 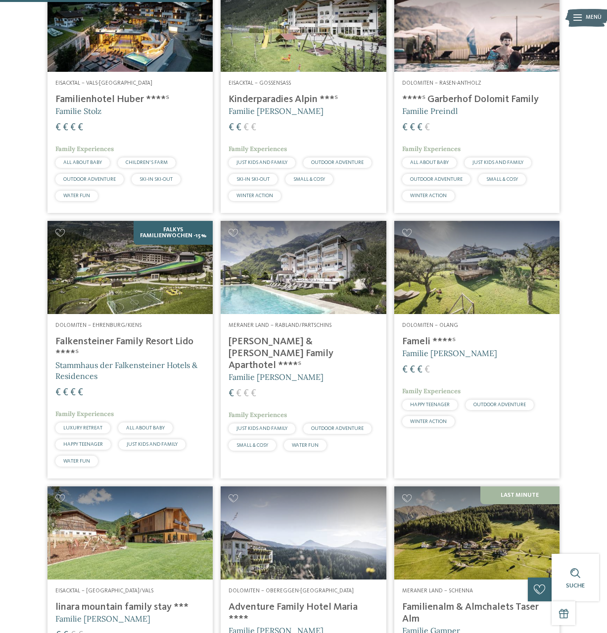 I want to click on span: Dolomiten – Rasen-Antholz, so click(x=442, y=83).